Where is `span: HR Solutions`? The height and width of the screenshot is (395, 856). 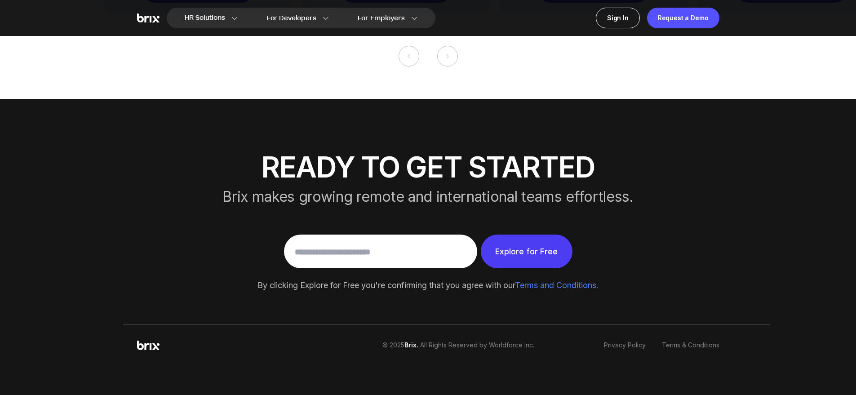 span: HR Solutions is located at coordinates (205, 18).